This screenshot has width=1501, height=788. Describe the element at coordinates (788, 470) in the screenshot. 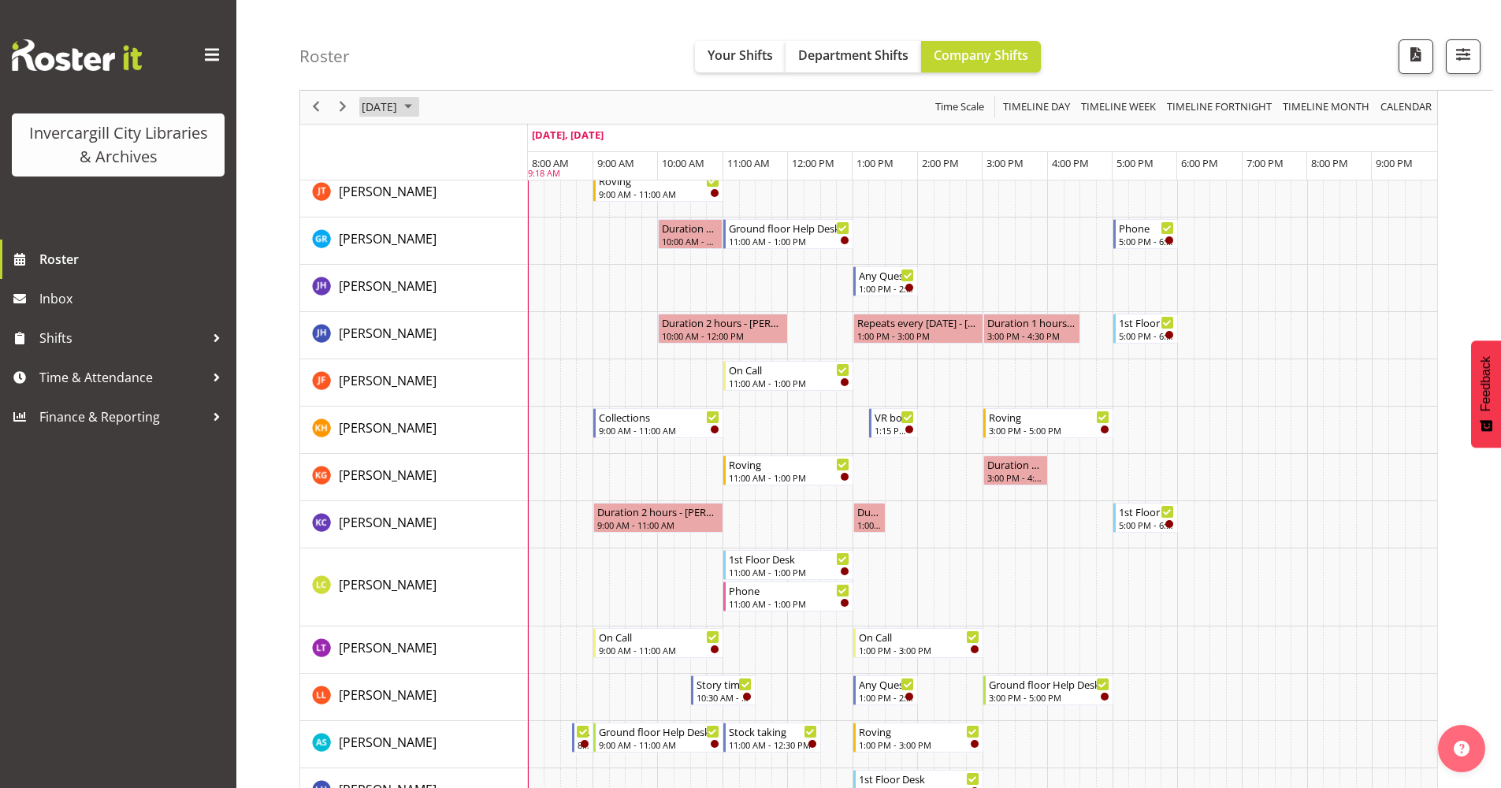

I see `div: Katie Greene"s event - Roving Begin From Wednesday, September 17, 2025 at 11:00:00 AM GMT+12:00 E...` at that location.